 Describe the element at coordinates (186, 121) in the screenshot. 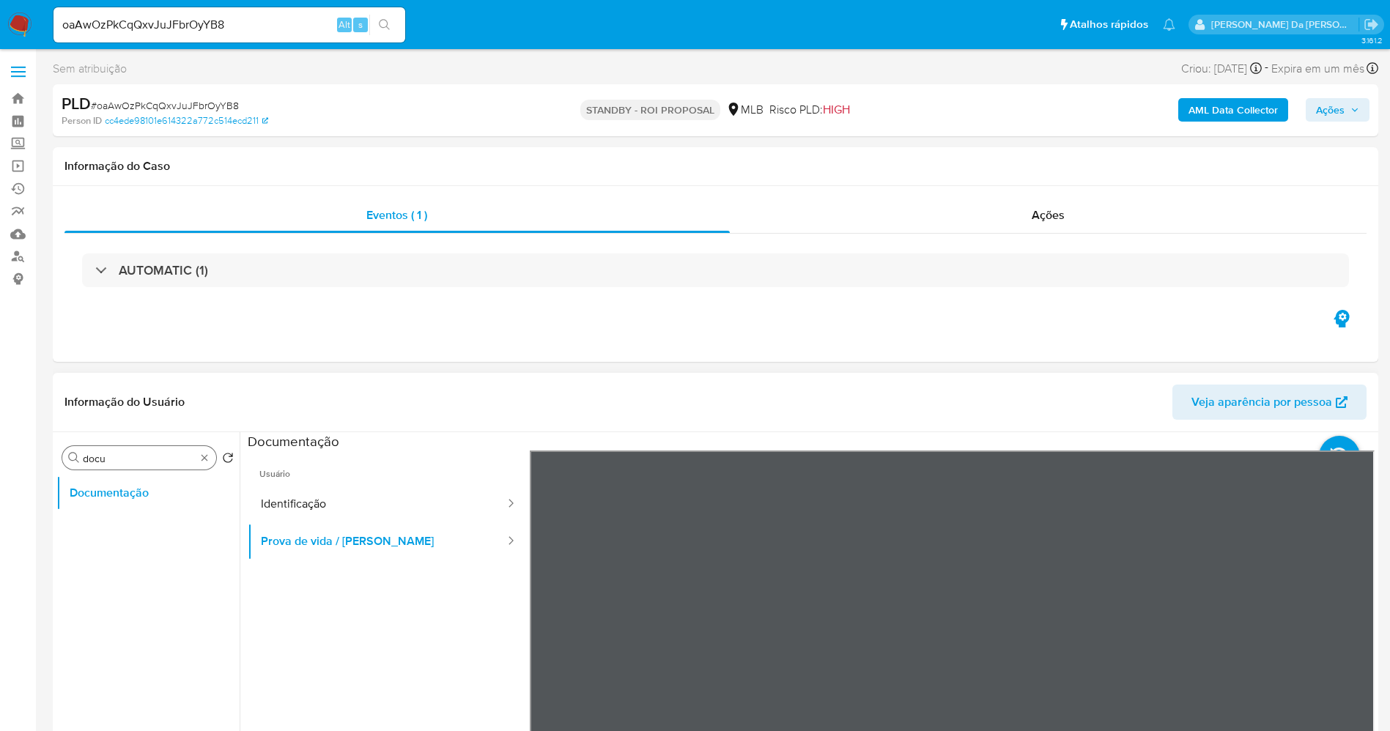

I see `a: cc4ede98101e614322a772c514ecd211` at that location.